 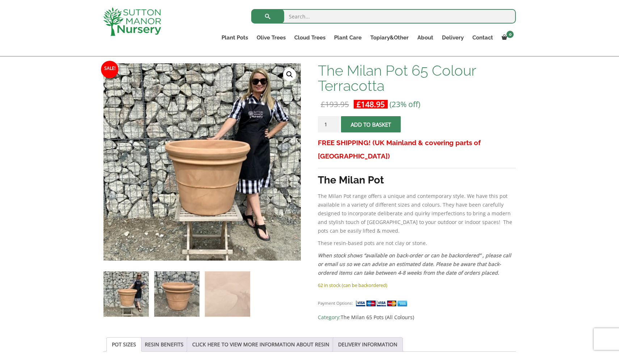 What do you see at coordinates (328, 124) in the screenshot?
I see `input: Product quantity` at bounding box center [328, 124].